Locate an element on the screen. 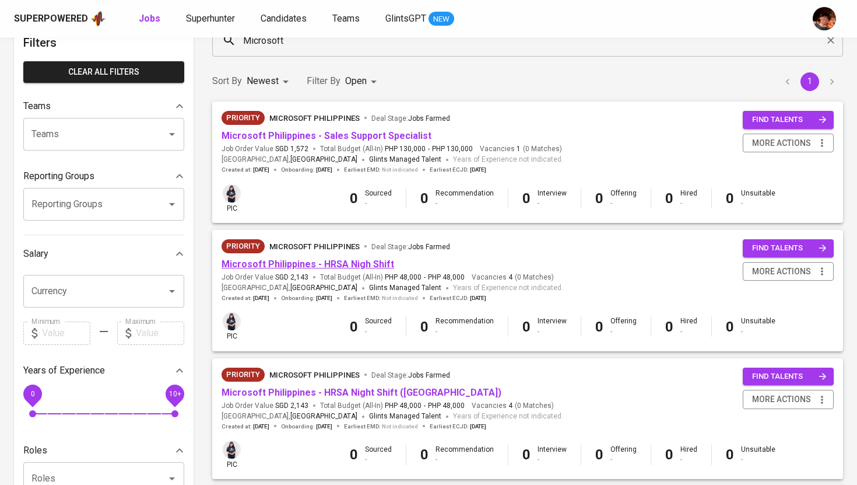  p: Years of Experience is located at coordinates (64, 370).